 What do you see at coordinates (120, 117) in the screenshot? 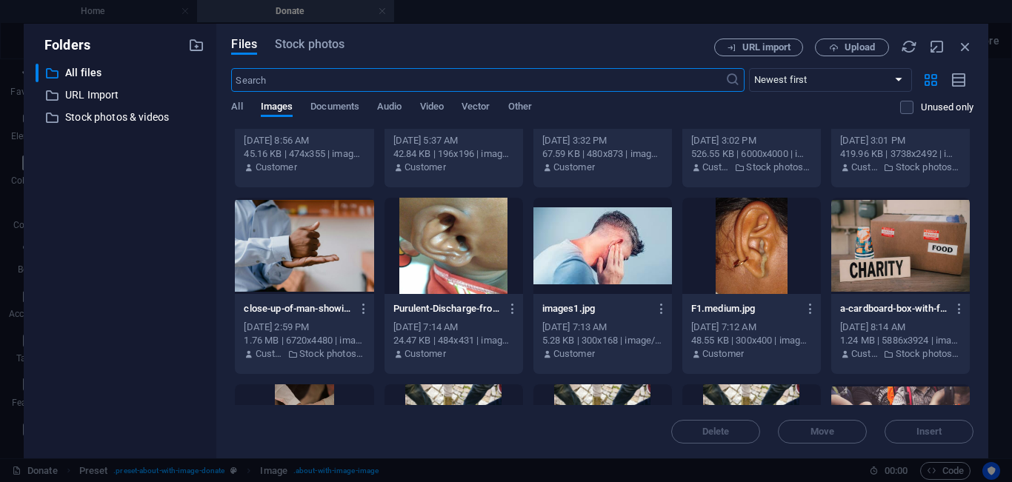
I see `div: Stock photos & videos` at bounding box center [120, 117].